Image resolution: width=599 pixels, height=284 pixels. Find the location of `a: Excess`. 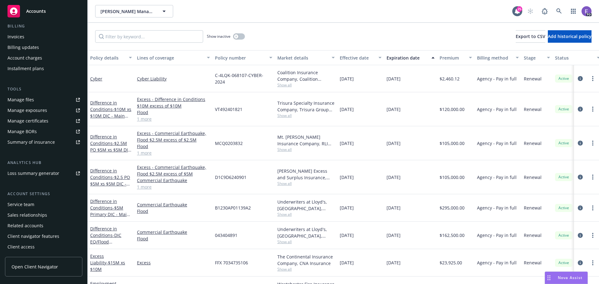

a: Excess is located at coordinates (174, 263).